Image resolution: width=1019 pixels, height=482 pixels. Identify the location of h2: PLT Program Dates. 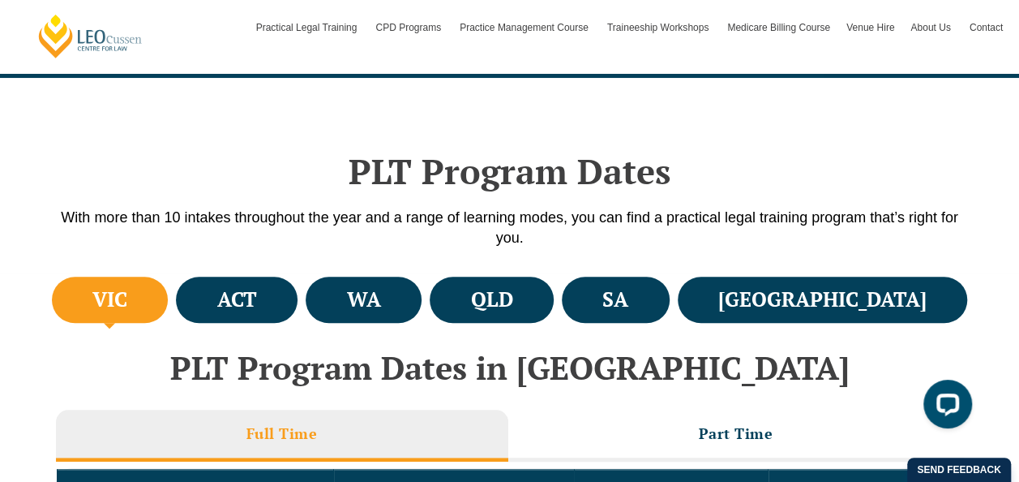
(510, 171).